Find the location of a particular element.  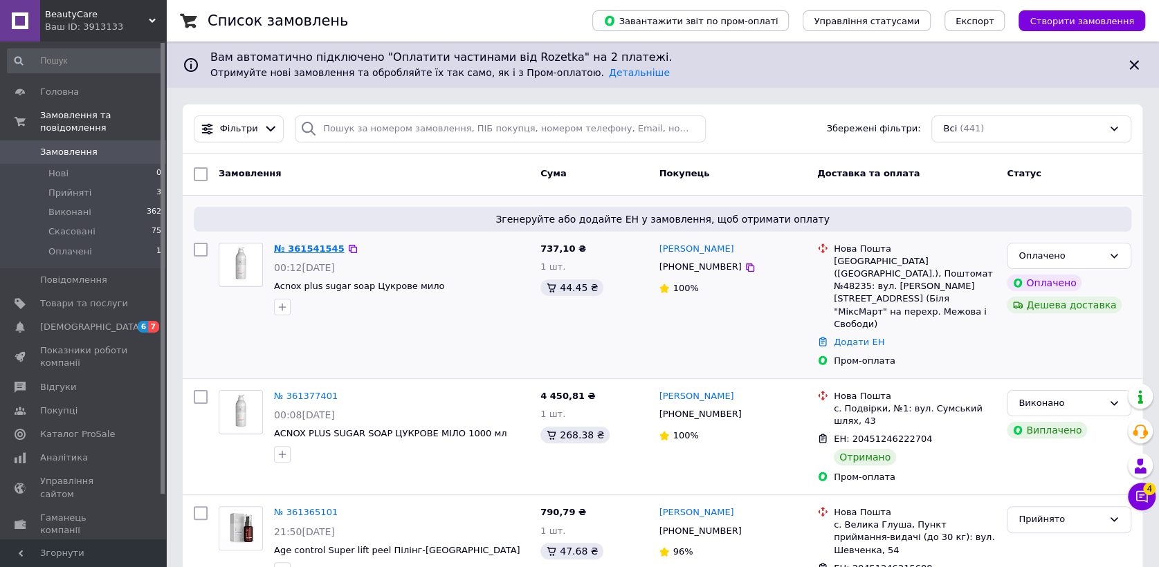

a: Acnox plus sugar soap Цукрове мило is located at coordinates (359, 286).